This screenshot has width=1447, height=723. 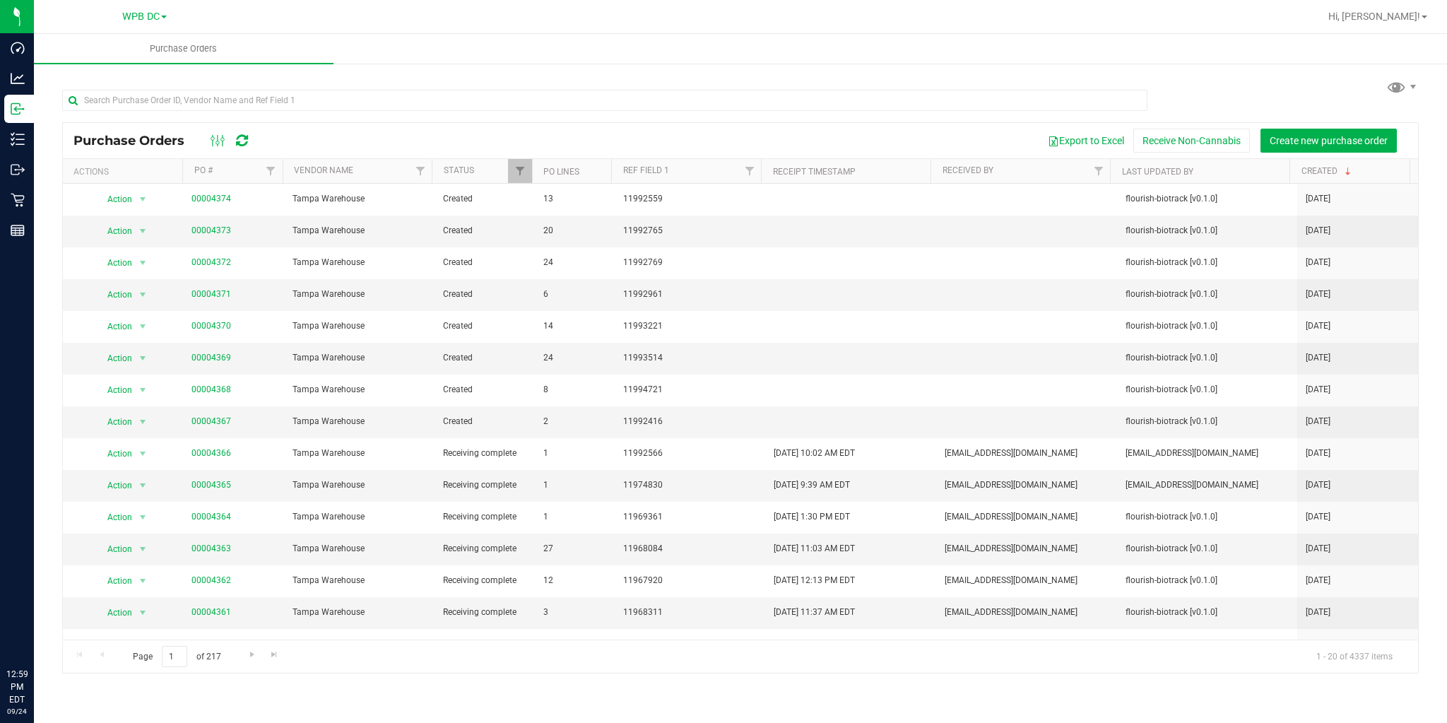 What do you see at coordinates (211, 453) in the screenshot?
I see `a: 00004366` at bounding box center [211, 453].